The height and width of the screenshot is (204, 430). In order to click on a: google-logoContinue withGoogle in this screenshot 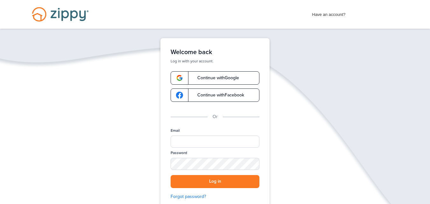, I will do `click(215, 78)`.